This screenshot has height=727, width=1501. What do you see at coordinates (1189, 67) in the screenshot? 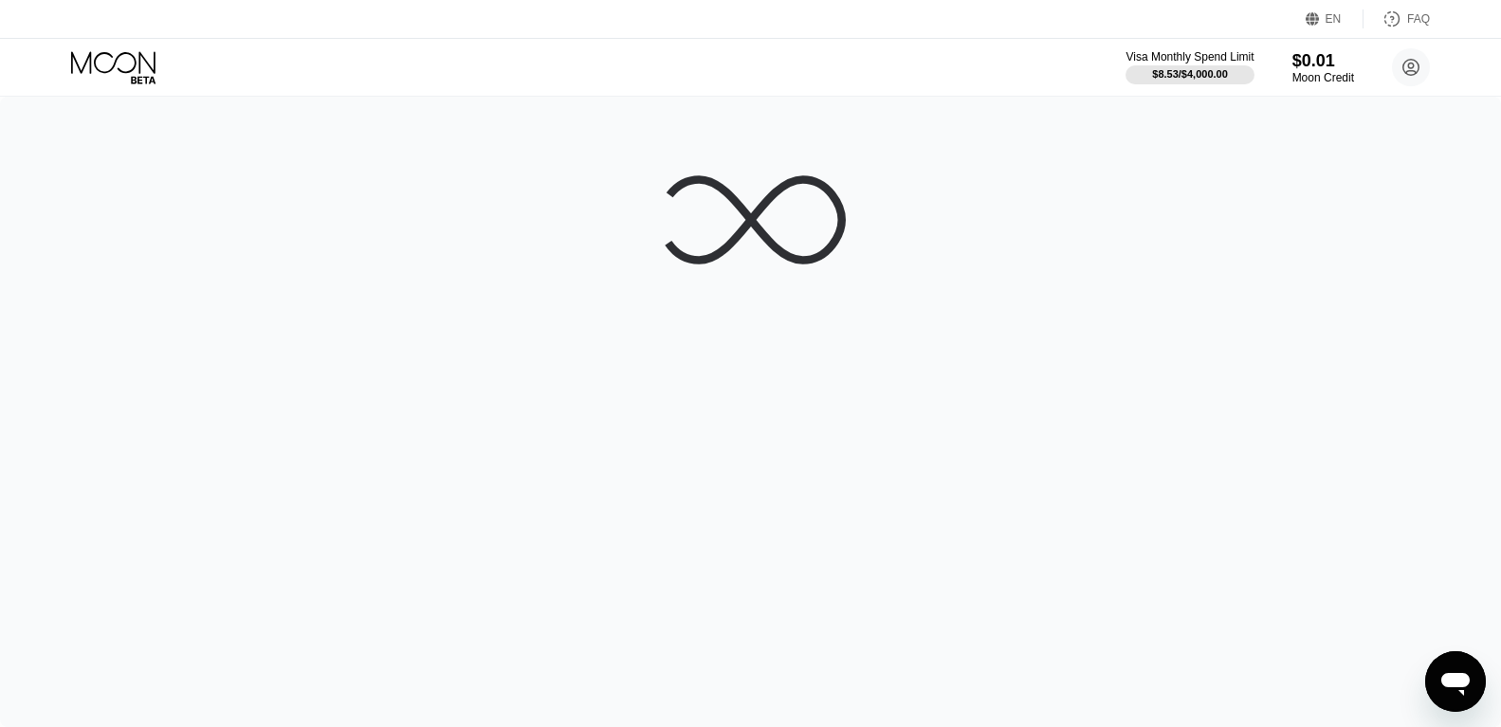
I see `div: Visa Monthly Spend Limit$8.53/$4,000.00` at bounding box center [1189, 67].